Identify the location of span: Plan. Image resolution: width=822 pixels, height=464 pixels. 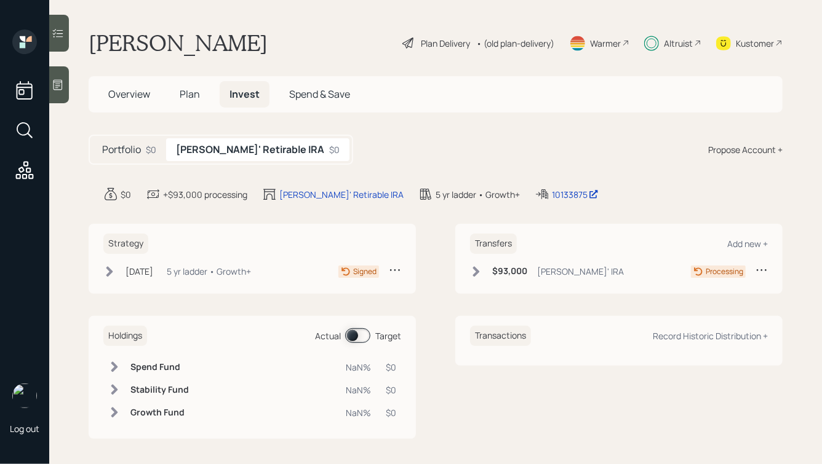
(189, 94).